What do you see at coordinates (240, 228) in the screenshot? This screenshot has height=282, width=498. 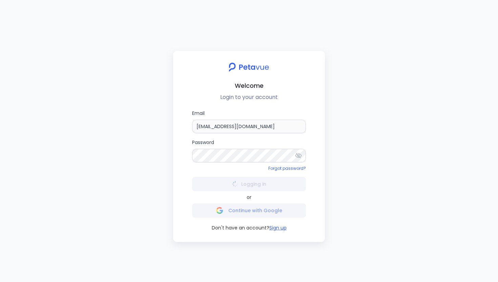 I see `span: Don't have an account?` at bounding box center [240, 228].